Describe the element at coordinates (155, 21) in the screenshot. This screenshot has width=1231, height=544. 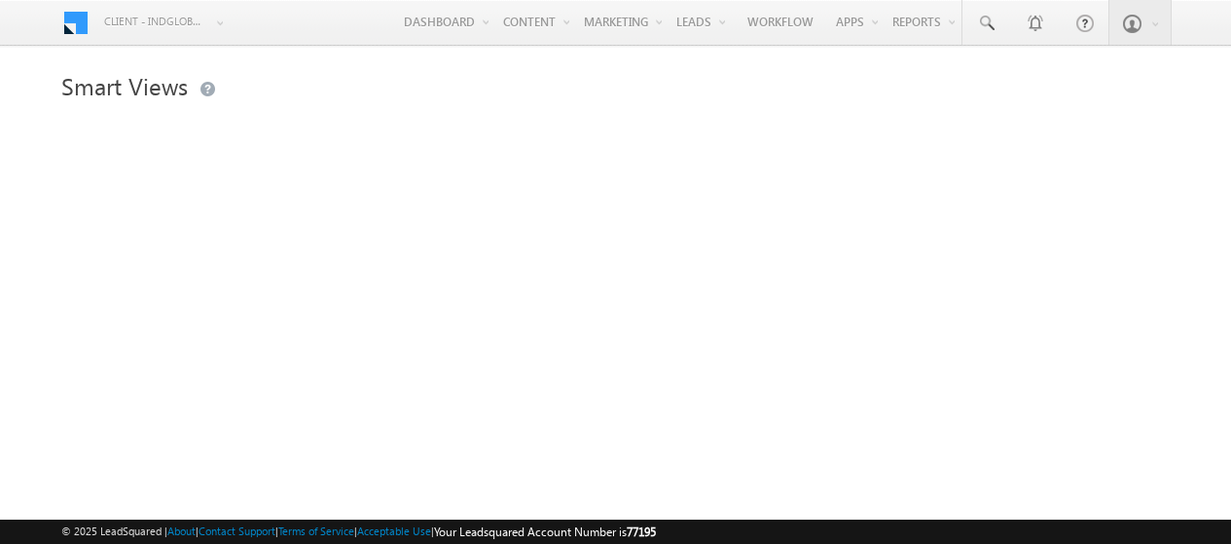
I see `span: Client - indglobal2 (77195)` at that location.